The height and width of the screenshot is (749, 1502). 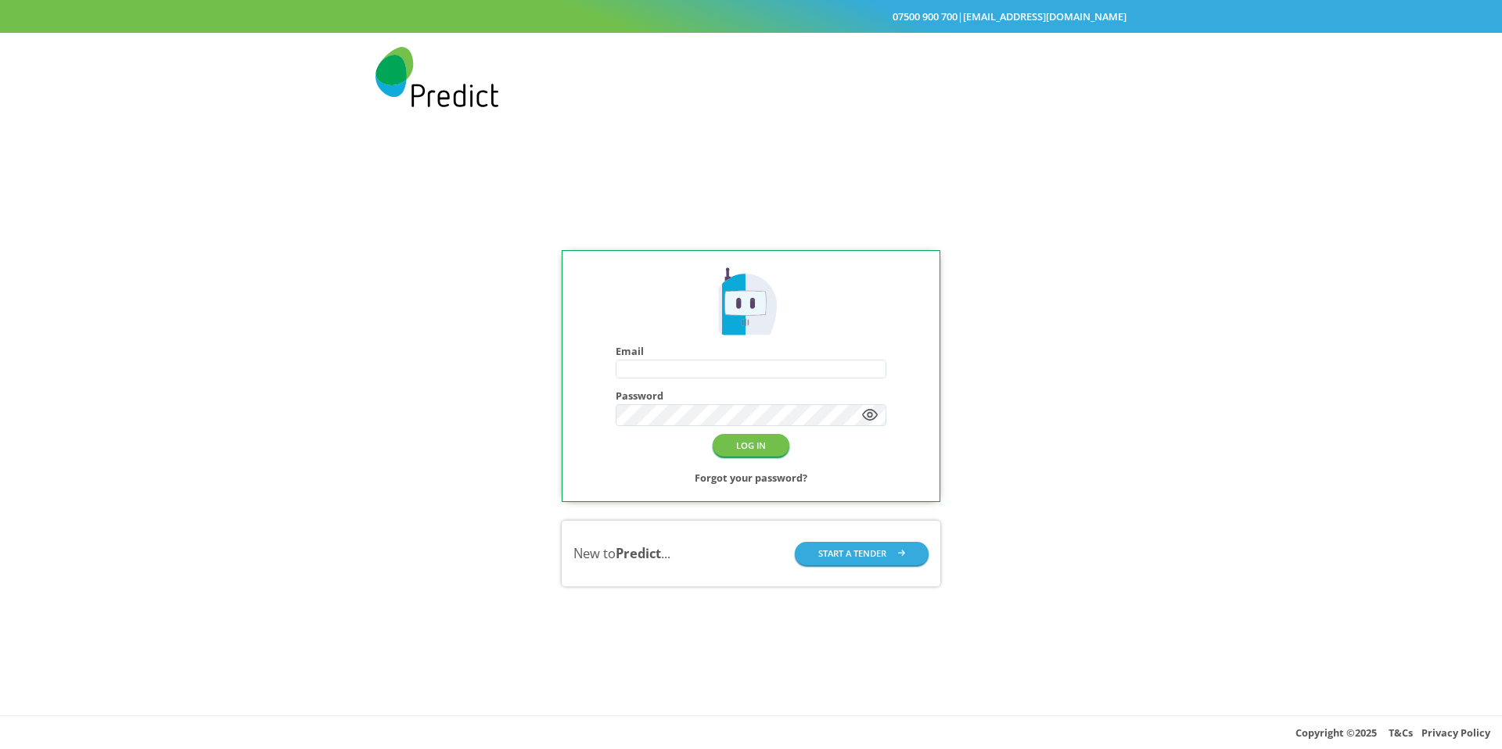 What do you see at coordinates (751, 396) in the screenshot?
I see `h4: Password` at bounding box center [751, 396].